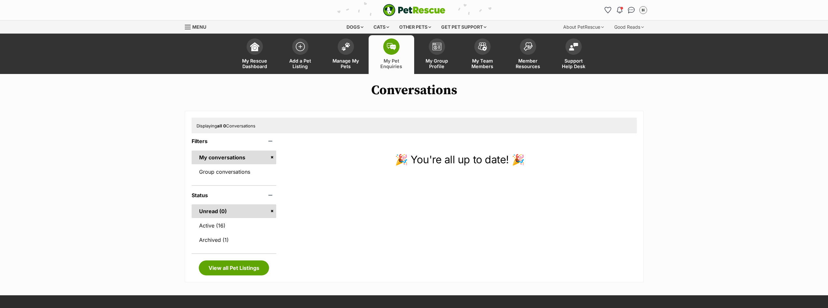 The height and width of the screenshot is (308, 828). I want to click on img: Out of the Woods Administrator profile pic, so click(643, 10).